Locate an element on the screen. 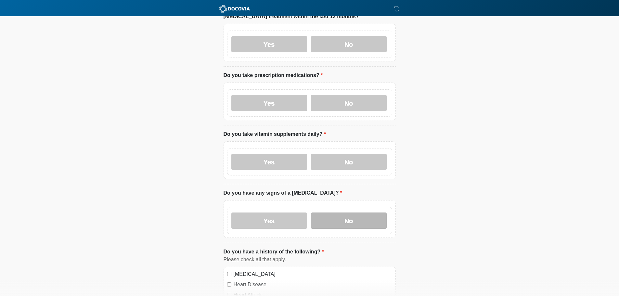 The height and width of the screenshot is (296, 619). div: Please check all that apply. is located at coordinates (310, 260).